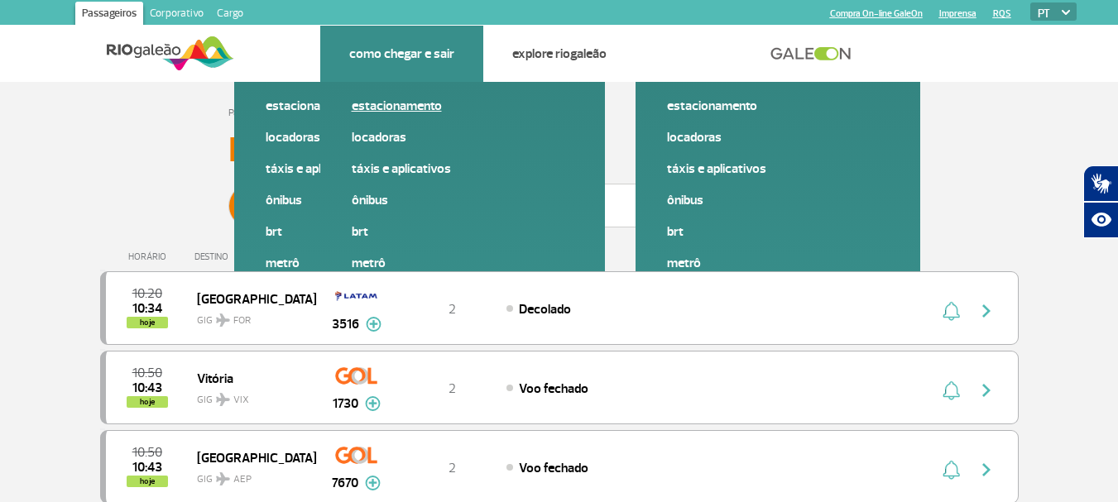  What do you see at coordinates (254, 113) in the screenshot?
I see `a: Página Inicial` at bounding box center [254, 113].